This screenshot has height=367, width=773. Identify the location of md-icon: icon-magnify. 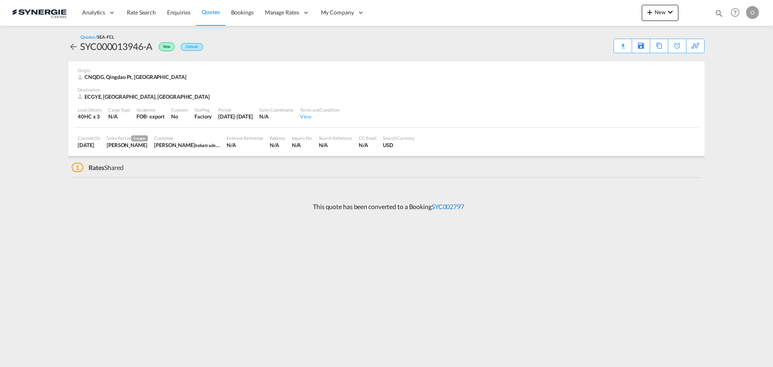
(719, 13).